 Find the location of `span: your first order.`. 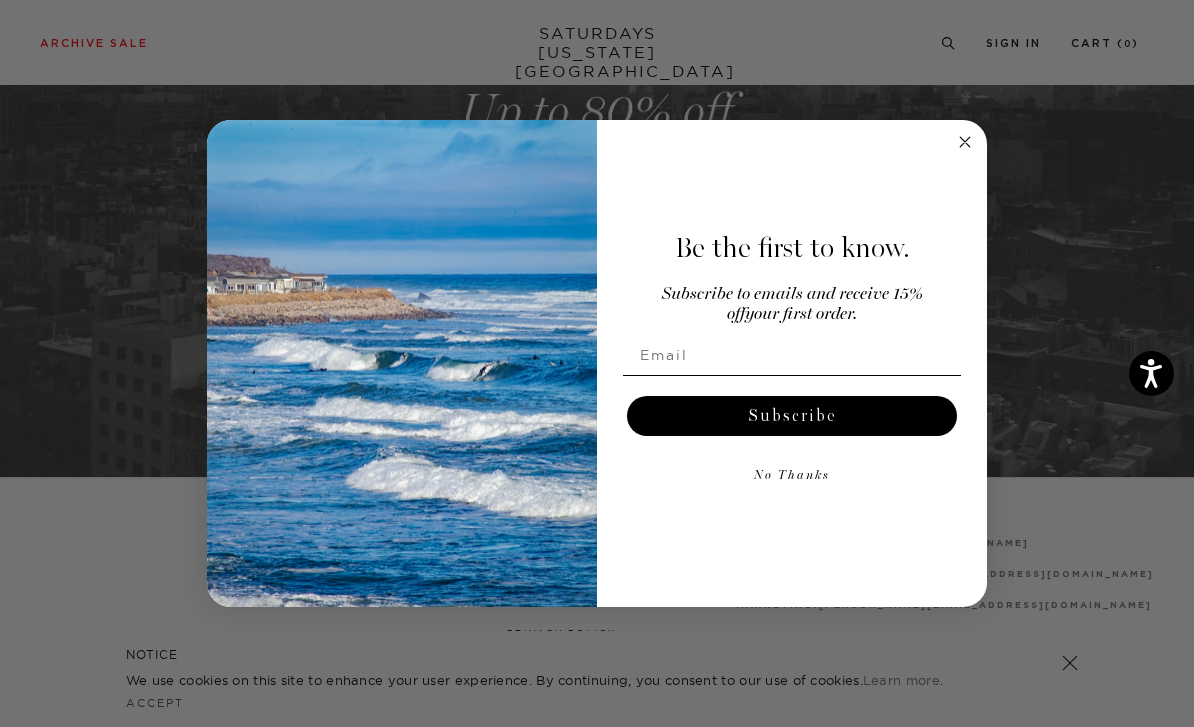

span: your first order. is located at coordinates (801, 314).